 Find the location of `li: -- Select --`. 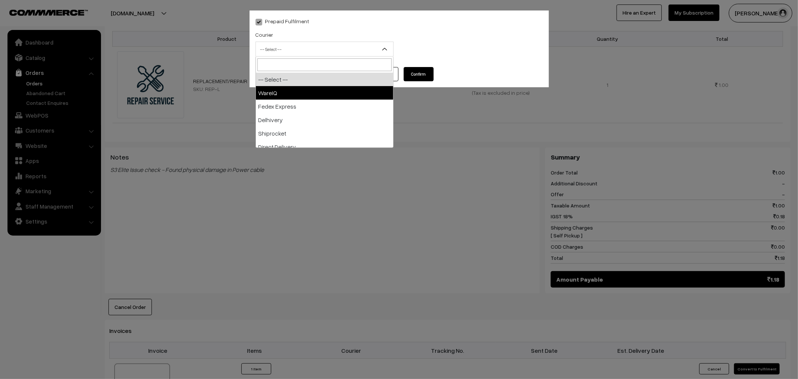

li: -- Select -- is located at coordinates (324, 79).